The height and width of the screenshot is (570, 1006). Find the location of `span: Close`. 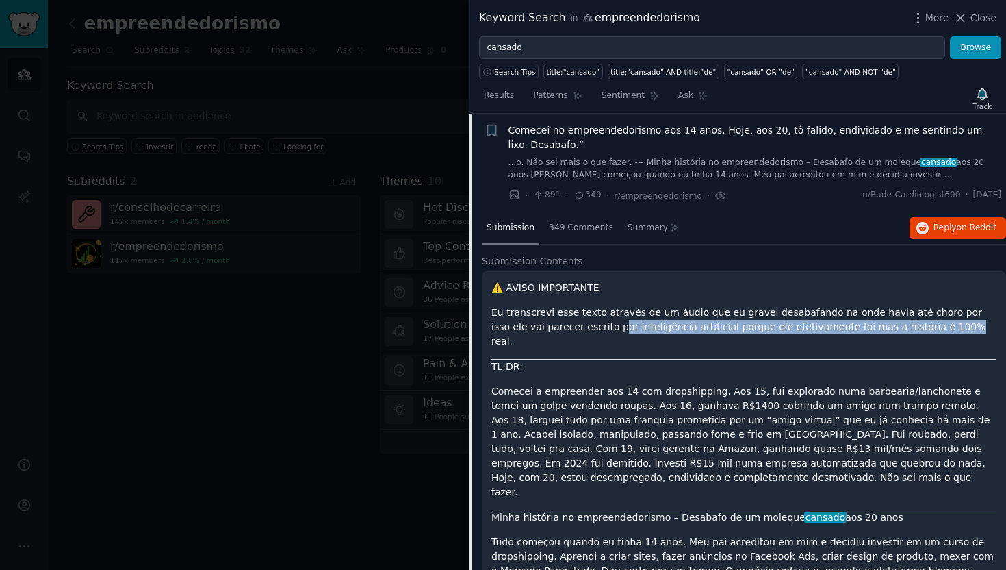

span: Close is located at coordinates (984, 18).